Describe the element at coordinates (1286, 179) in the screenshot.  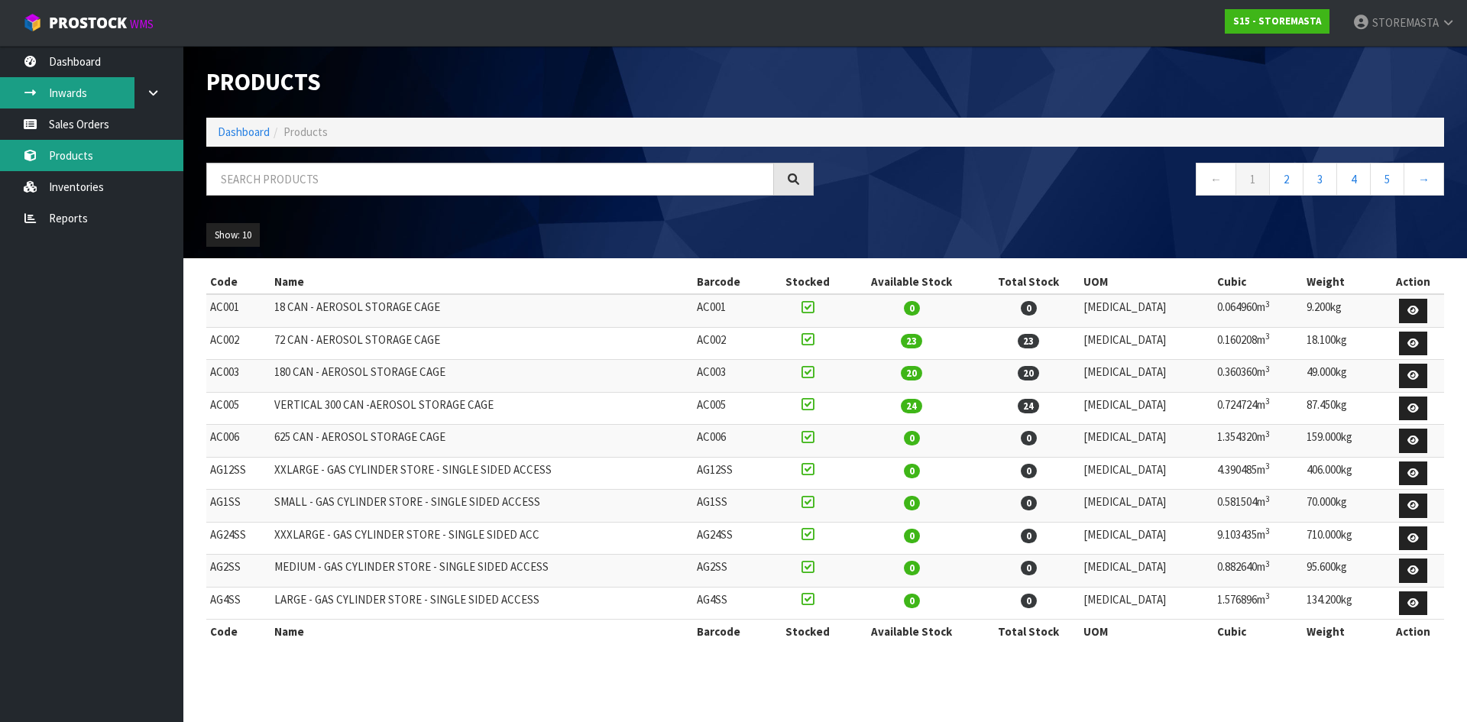
I see `a: 2` at that location.